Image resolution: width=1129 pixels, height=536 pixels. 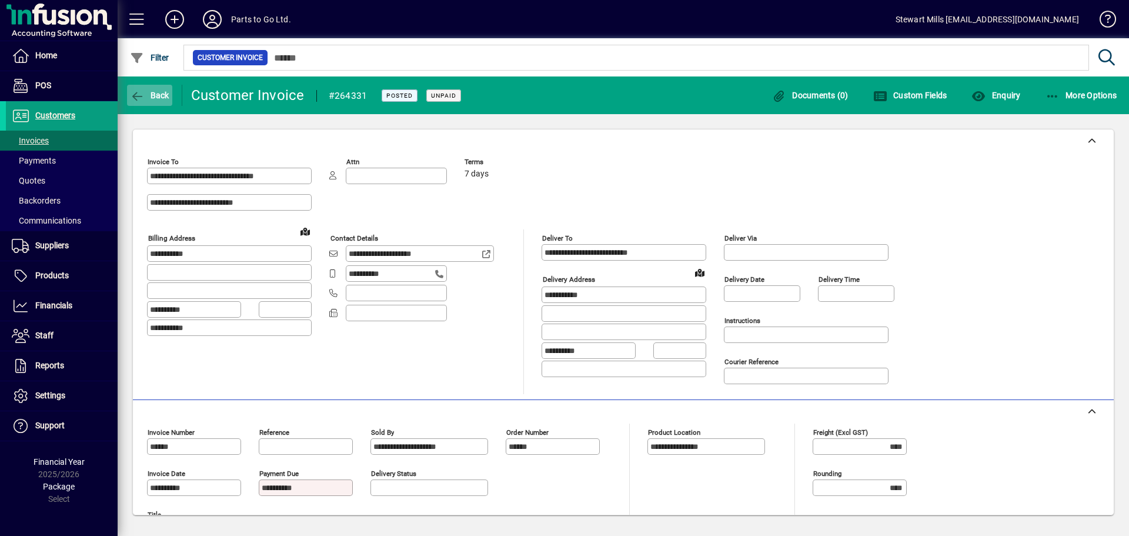 What do you see at coordinates (248, 95) in the screenshot?
I see `div: Customer Invoice` at bounding box center [248, 95].